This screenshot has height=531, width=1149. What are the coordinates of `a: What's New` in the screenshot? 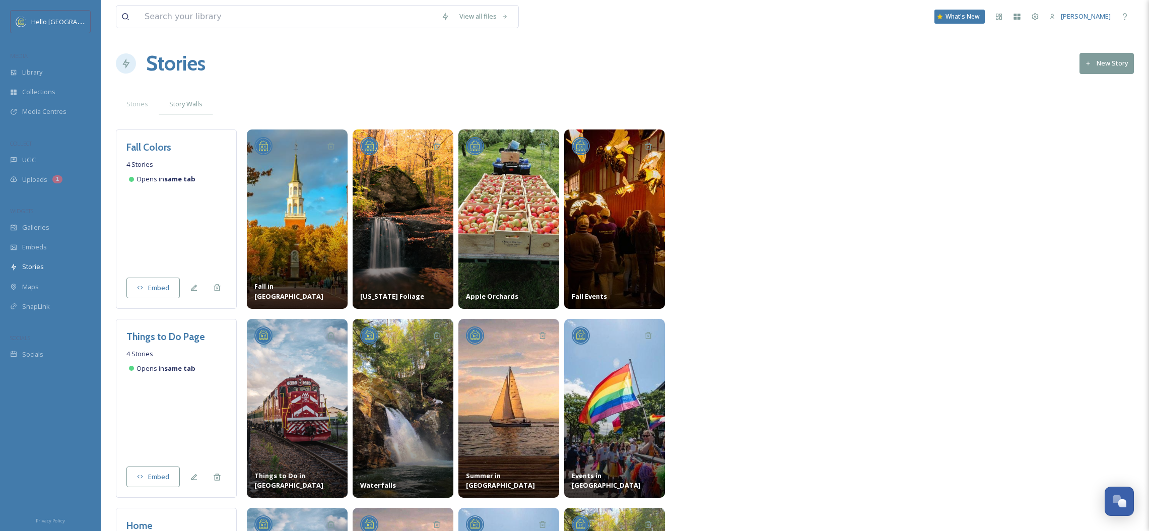 It's located at (959, 17).